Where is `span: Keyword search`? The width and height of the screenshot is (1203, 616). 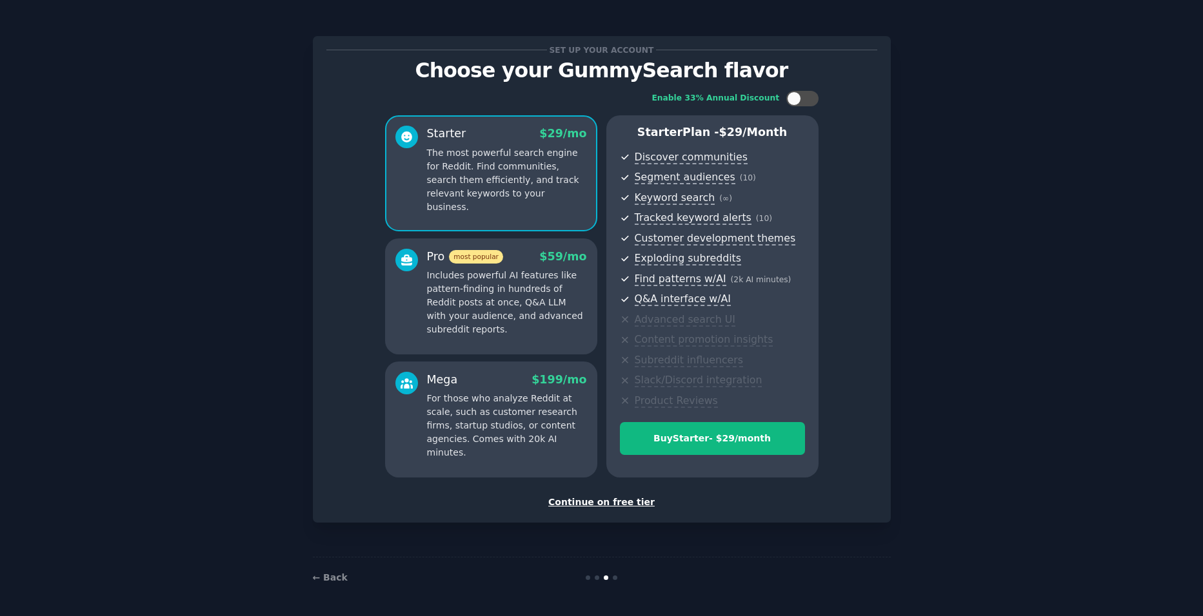
span: Keyword search is located at coordinates (674, 198).